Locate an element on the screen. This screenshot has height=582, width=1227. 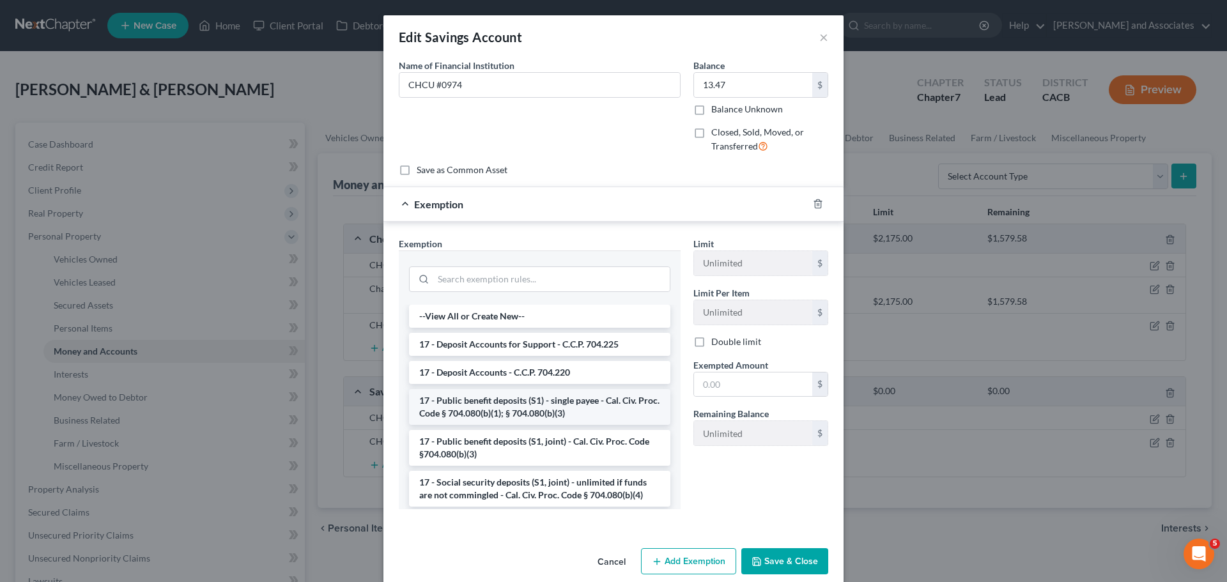
label: Balance Unknown is located at coordinates (747, 109).